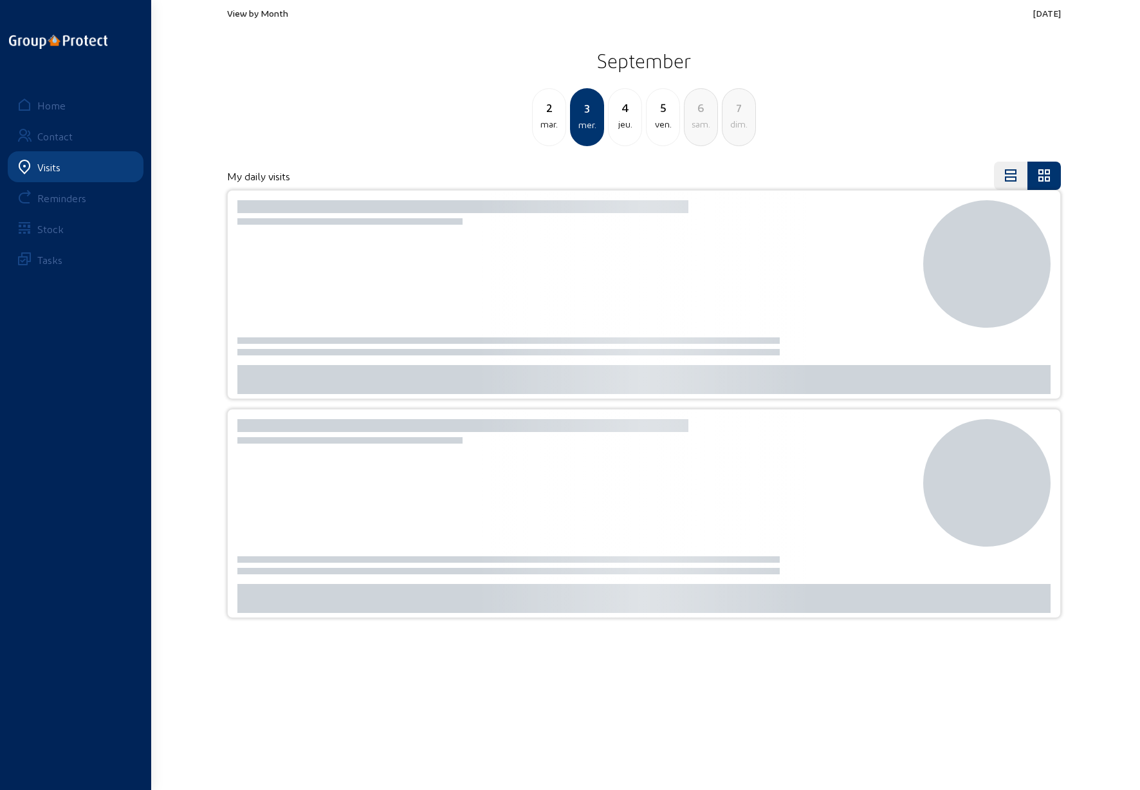  I want to click on span: View by Month, so click(257, 13).